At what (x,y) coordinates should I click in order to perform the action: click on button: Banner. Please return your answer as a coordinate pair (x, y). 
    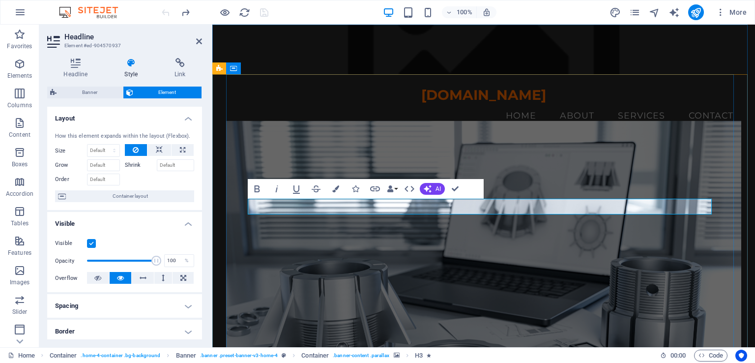
    Looking at the image, I should click on (85, 92).